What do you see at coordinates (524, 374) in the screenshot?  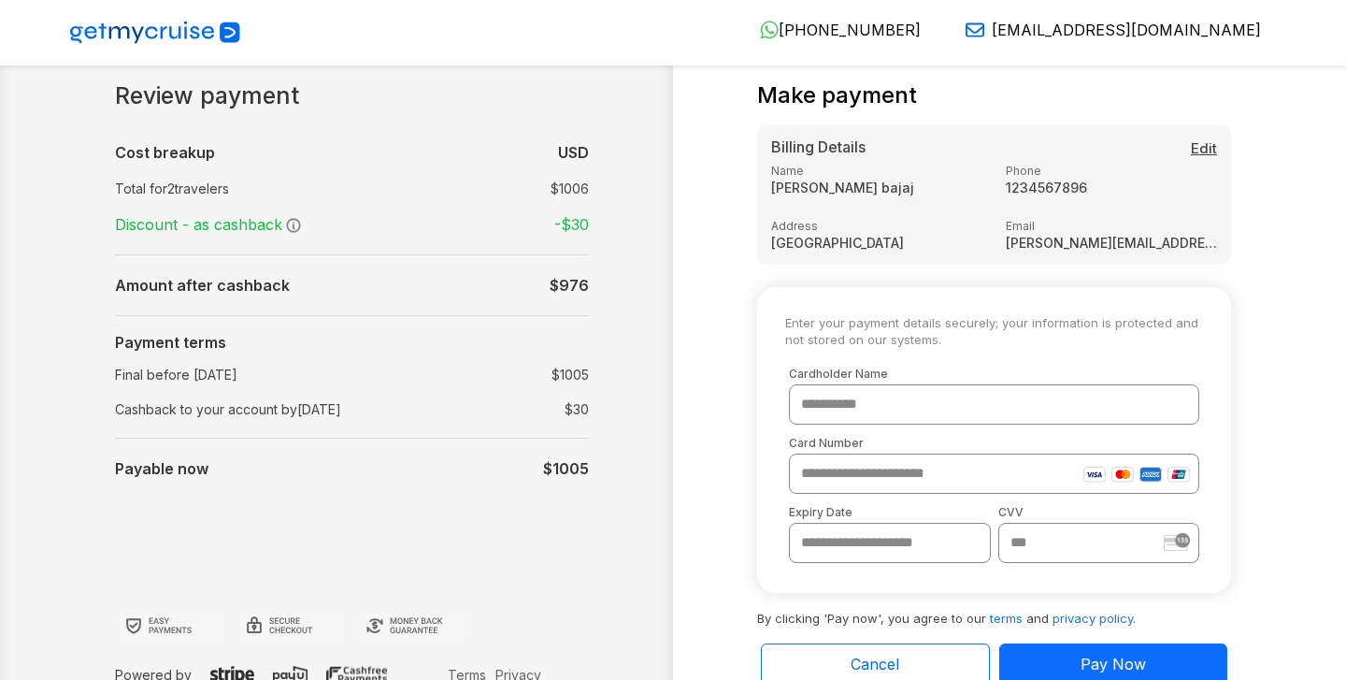 I see `td: $ 1005` at bounding box center [524, 374].